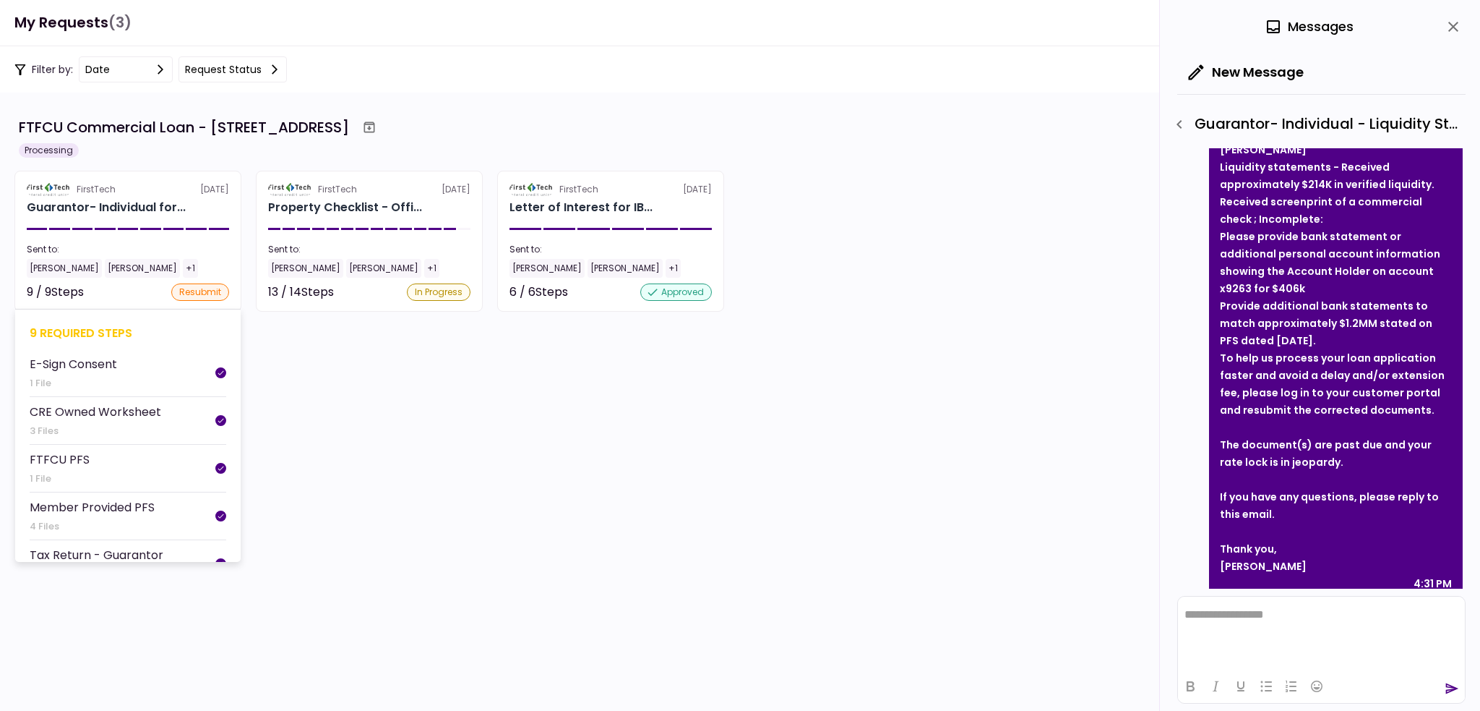 This screenshot has width=1480, height=711. What do you see at coordinates (1330, 262) in the screenshot?
I see `strong: Please provide bank statement or additional personal account information showing the Account Hold...` at bounding box center [1330, 262].